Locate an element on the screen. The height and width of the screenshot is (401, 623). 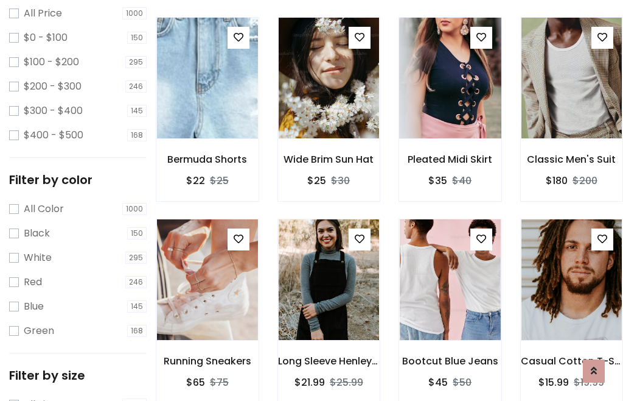
h6: Pleated Midi Skirt is located at coordinates (450, 159).